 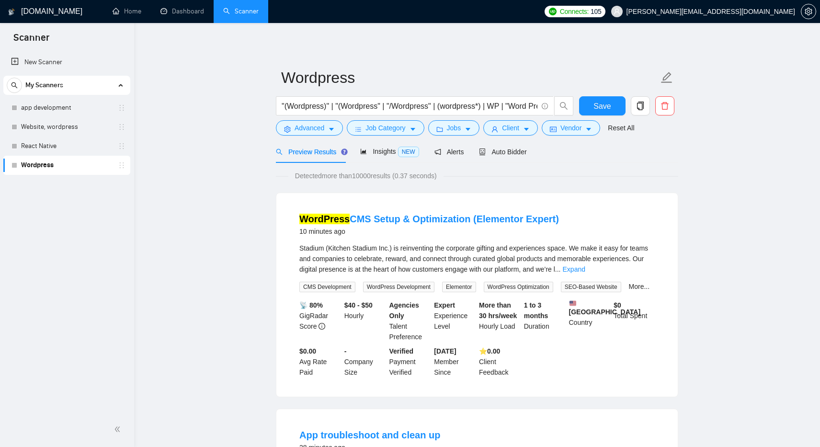 What do you see at coordinates (665, 106) in the screenshot?
I see `button: delete` at bounding box center [665, 106].